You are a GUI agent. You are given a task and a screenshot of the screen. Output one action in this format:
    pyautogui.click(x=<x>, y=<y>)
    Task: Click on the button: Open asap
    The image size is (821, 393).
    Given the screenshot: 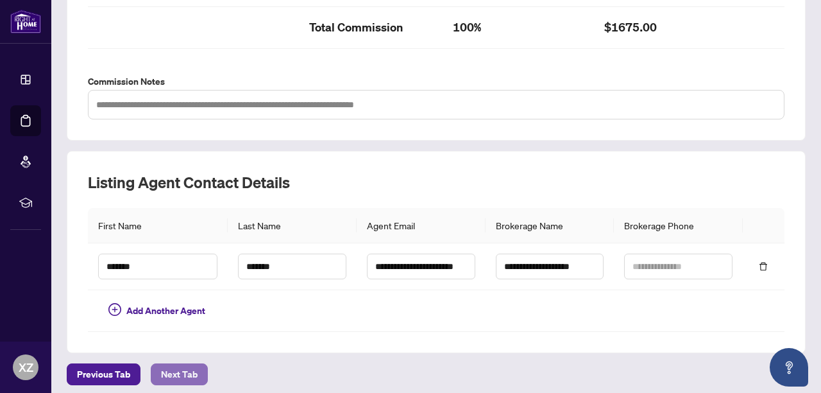 What is the action you would take?
    pyautogui.click(x=789, y=367)
    